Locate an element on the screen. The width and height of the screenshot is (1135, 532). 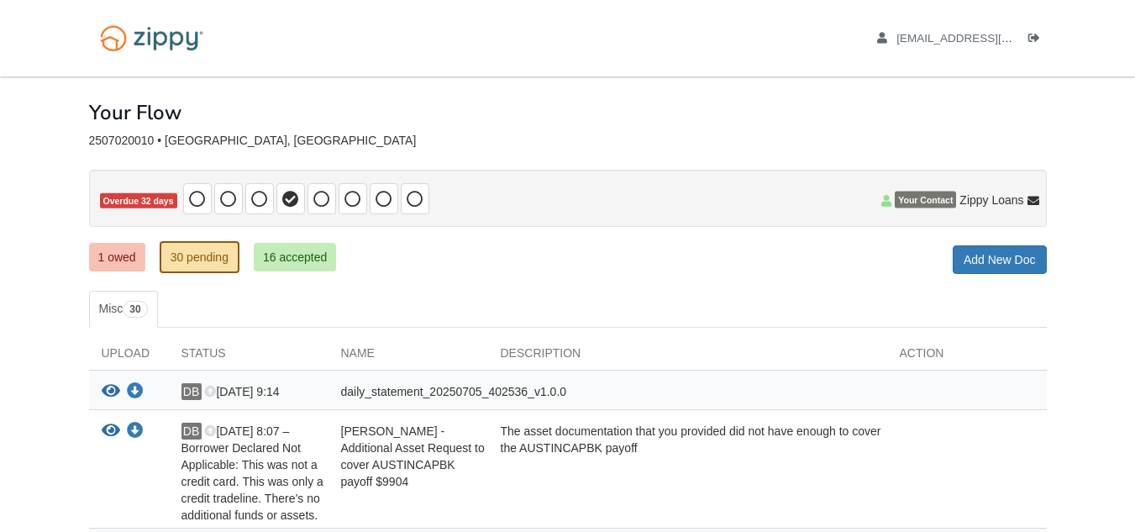
a: 16 accepted is located at coordinates (295, 257).